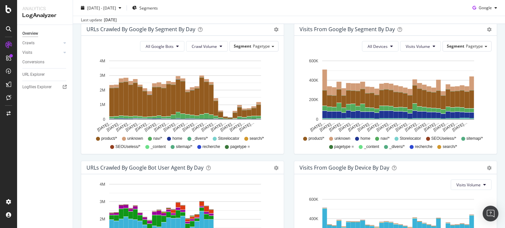 This screenshot has width=505, height=228. What do you see at coordinates (159, 46) in the screenshot?
I see `span: All Google Bots` at bounding box center [159, 46].